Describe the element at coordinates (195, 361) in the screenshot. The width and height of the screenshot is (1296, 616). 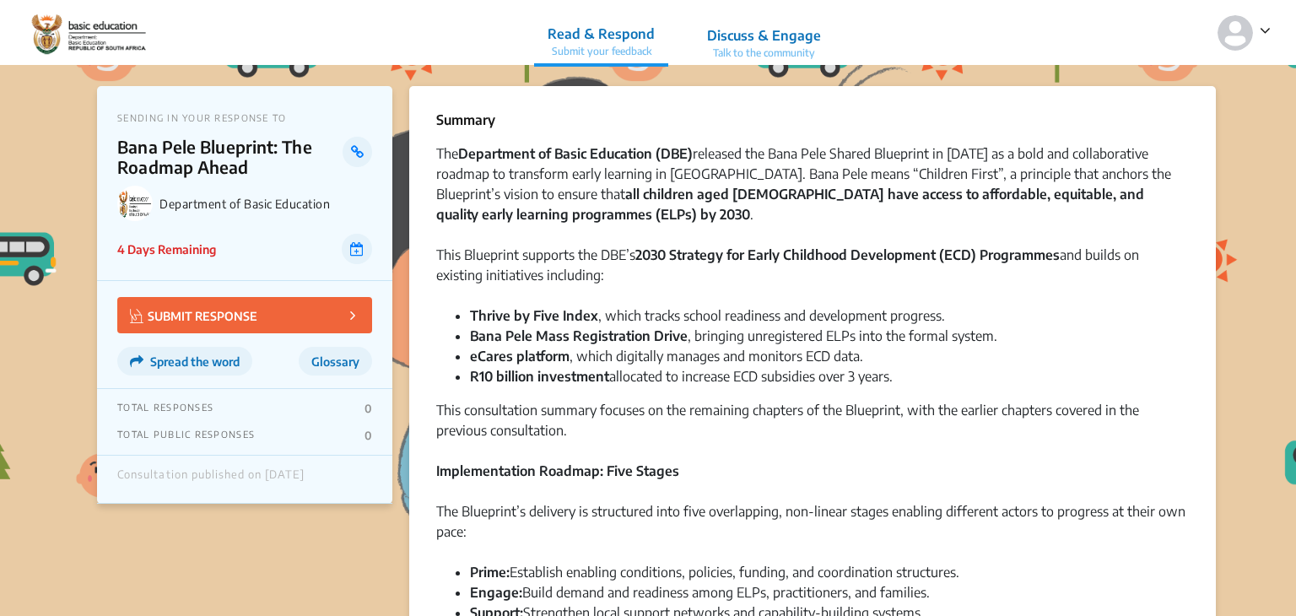
I see `span: Spread the word` at that location.